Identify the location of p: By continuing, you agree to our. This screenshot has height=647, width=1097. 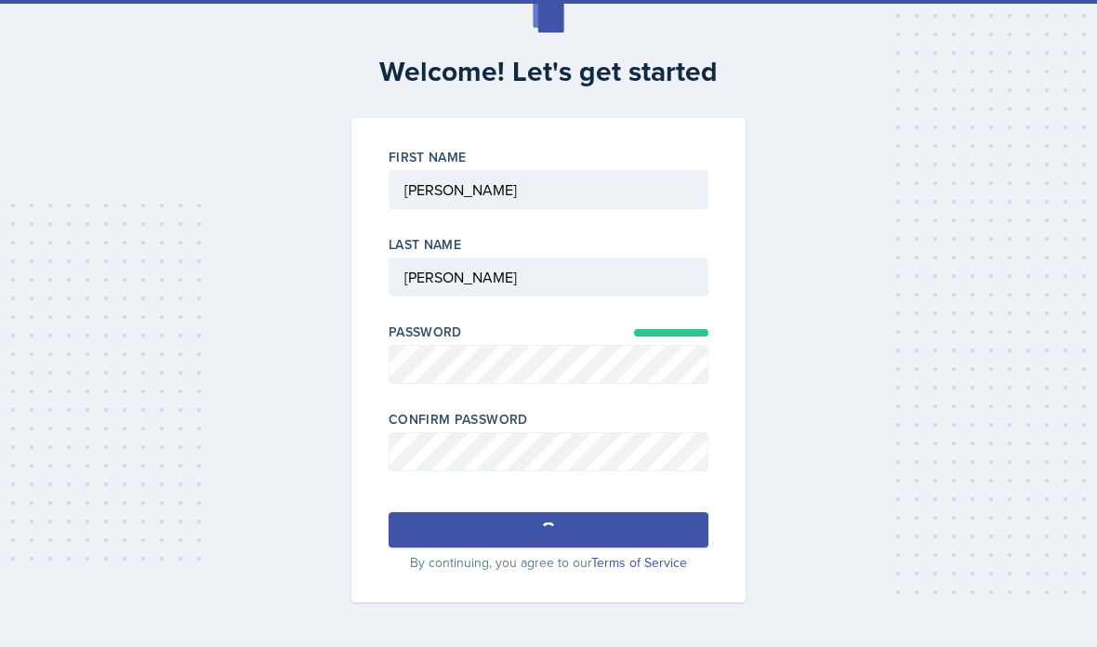
(548, 562).